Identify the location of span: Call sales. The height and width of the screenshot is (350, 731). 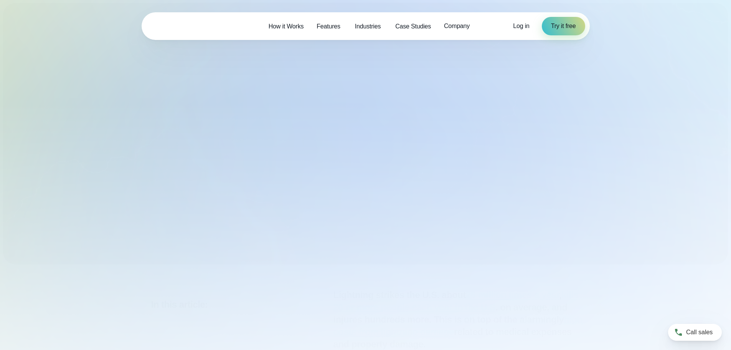
(699, 332).